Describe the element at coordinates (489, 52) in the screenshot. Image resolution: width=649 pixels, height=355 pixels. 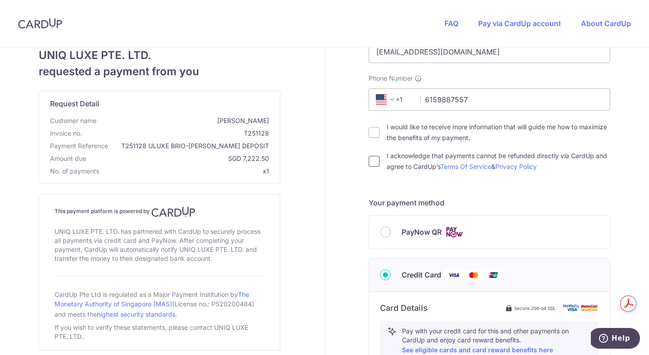
I see `input: Email address` at that location.